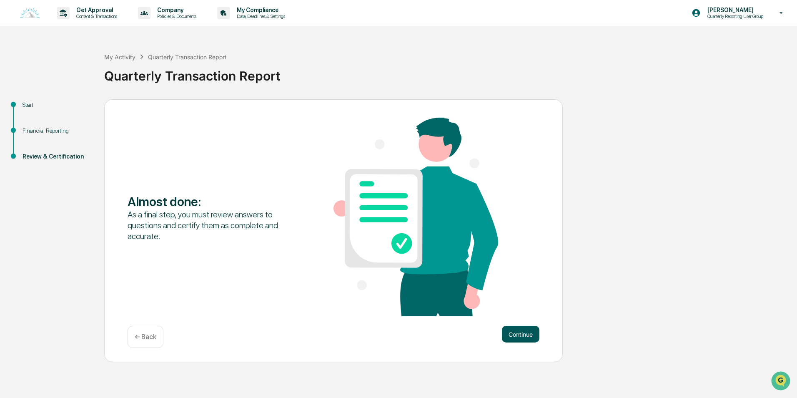 The height and width of the screenshot is (398, 797). I want to click on p: Company, so click(175, 10).